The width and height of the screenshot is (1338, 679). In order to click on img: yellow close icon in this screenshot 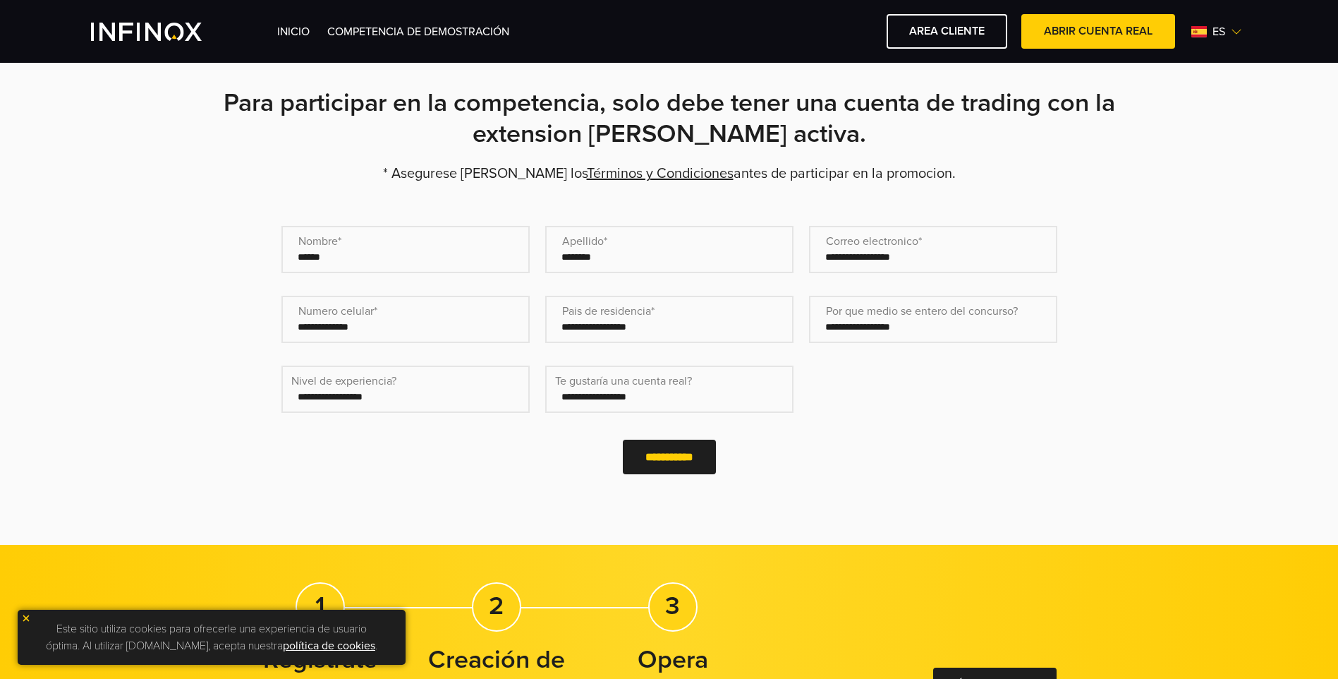, I will do `click(26, 618)`.